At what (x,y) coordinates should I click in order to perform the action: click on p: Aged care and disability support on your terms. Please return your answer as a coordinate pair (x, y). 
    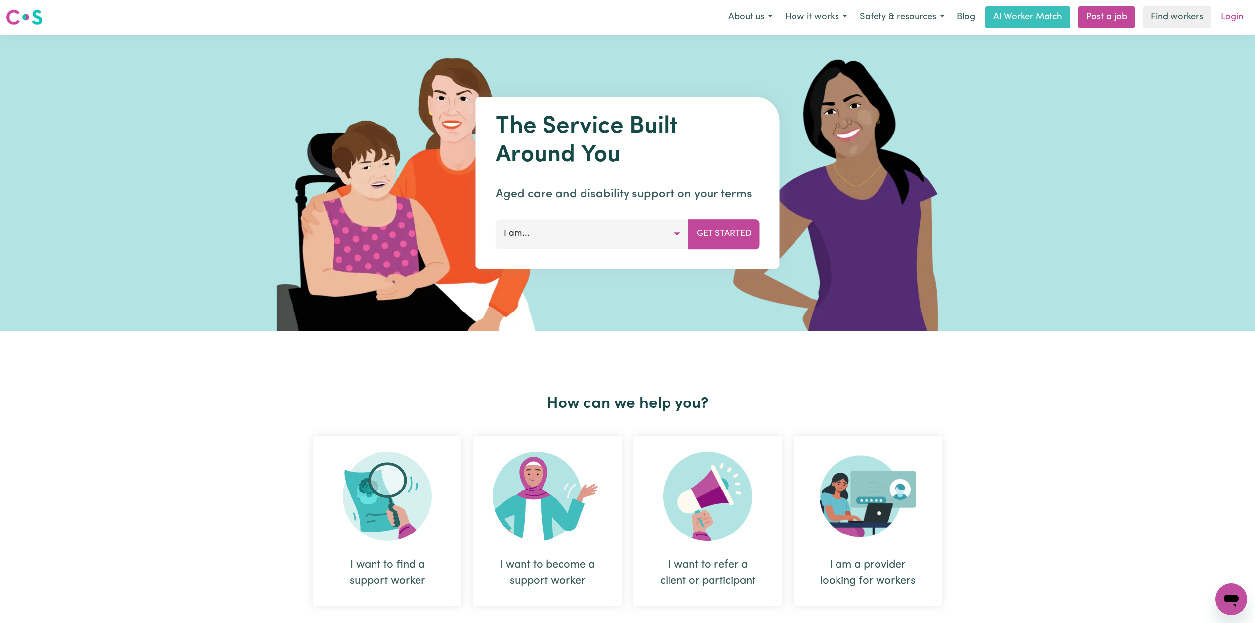
    Looking at the image, I should click on (628, 194).